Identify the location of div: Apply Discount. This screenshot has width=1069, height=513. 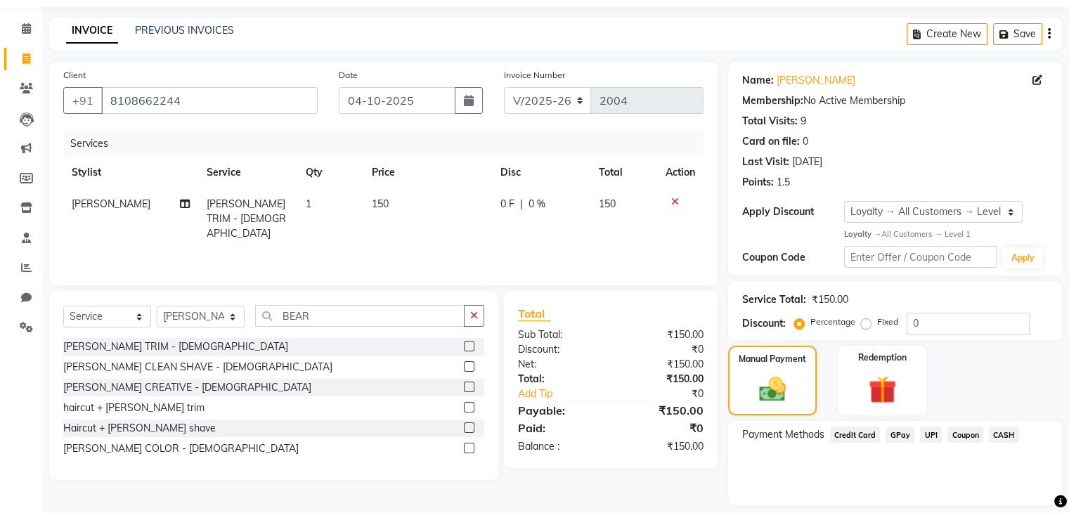
(793, 212).